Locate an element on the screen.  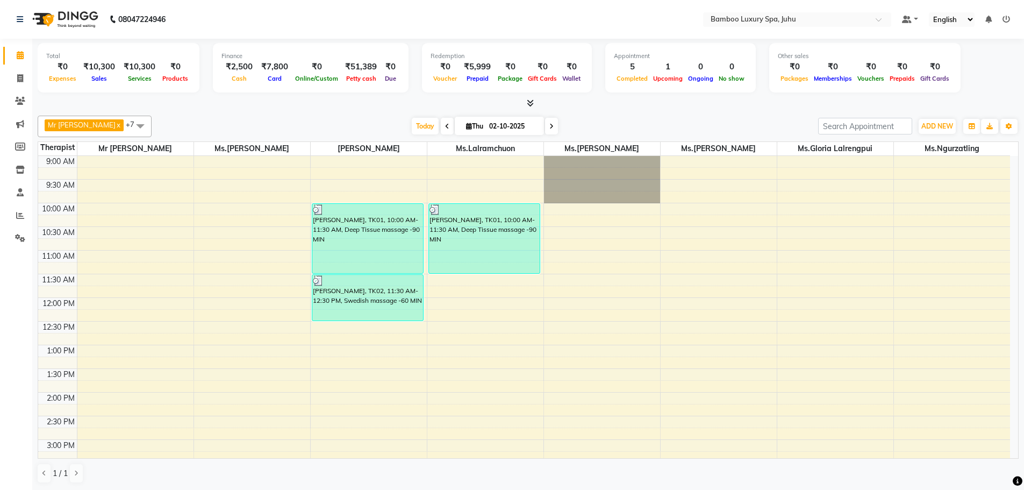
span: Due is located at coordinates (390, 78).